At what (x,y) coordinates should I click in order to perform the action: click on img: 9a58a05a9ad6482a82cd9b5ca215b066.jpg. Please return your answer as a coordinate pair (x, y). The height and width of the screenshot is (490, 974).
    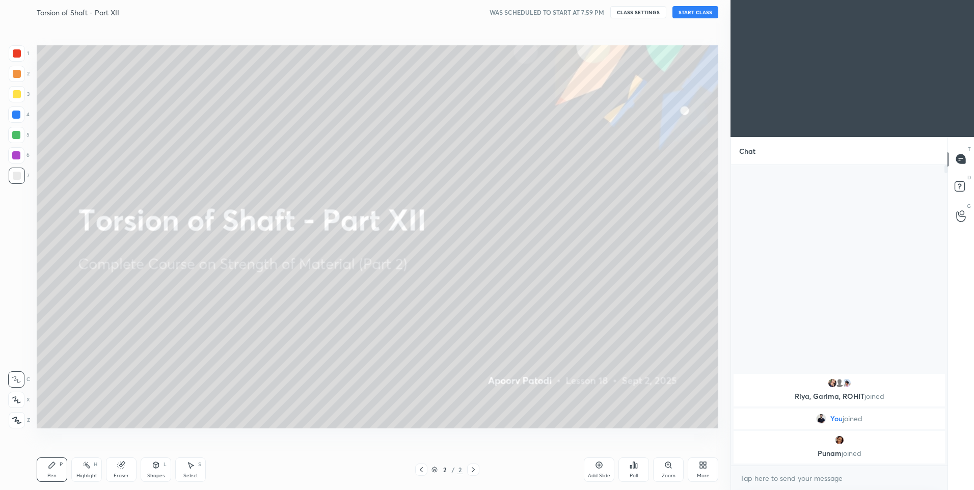
    Looking at the image, I should click on (832, 383).